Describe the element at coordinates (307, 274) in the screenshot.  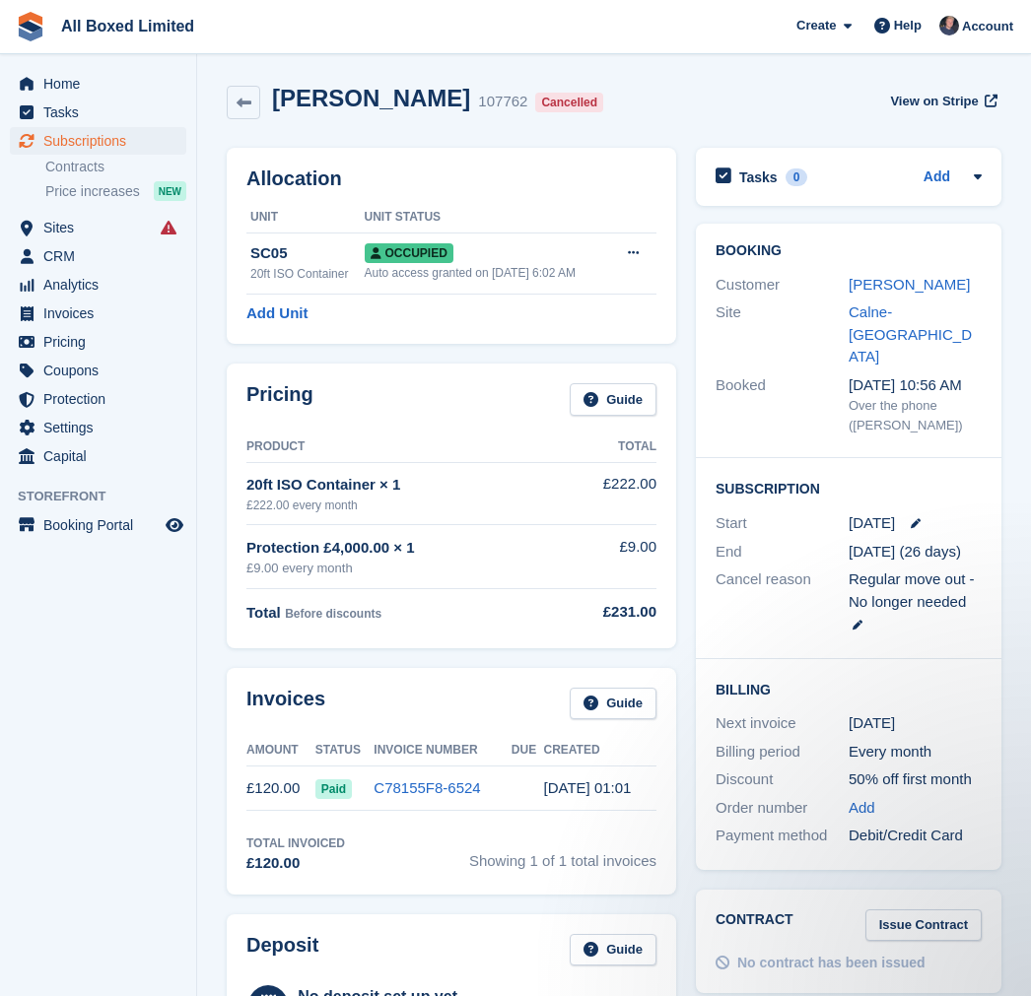
I see `div: 20ft ISO Container` at that location.